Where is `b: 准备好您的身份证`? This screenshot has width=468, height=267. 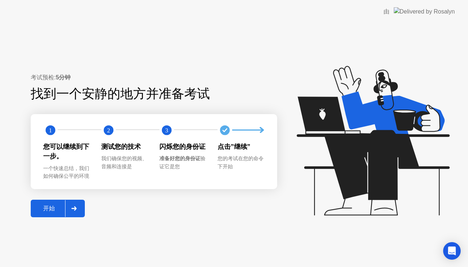 b: 准备好您的身份证 is located at coordinates (180, 158).